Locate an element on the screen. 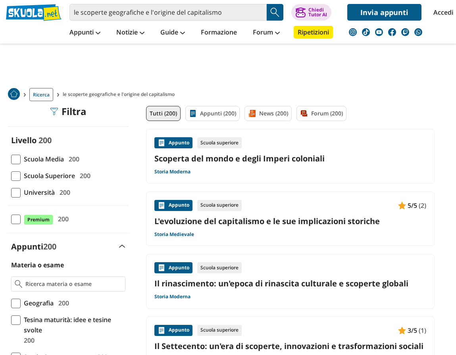  span: 3/5 is located at coordinates (413, 331).